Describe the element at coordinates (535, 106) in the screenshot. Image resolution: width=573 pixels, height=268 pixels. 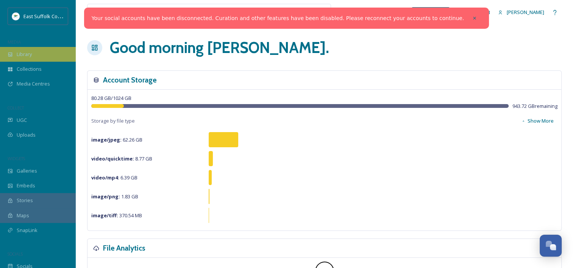
I see `span: 943.72 GB remaining` at that location.